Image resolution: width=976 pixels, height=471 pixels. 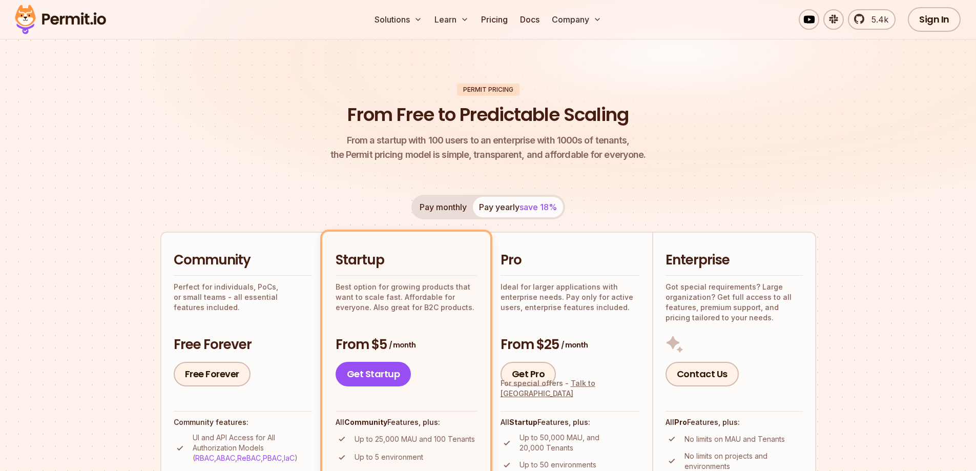 What do you see at coordinates (530, 19) in the screenshot?
I see `a: Docs` at bounding box center [530, 19].